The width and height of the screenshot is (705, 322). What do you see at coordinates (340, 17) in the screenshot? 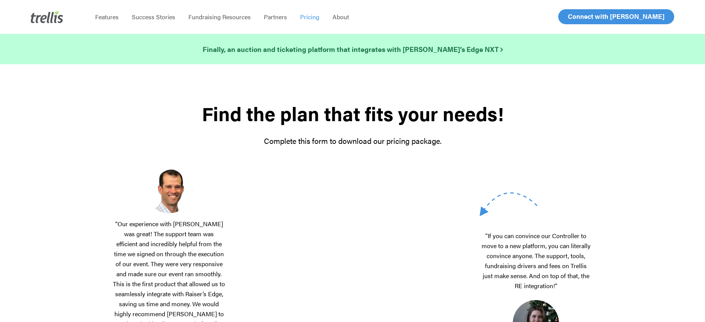
I see `a: About` at bounding box center [340, 17].